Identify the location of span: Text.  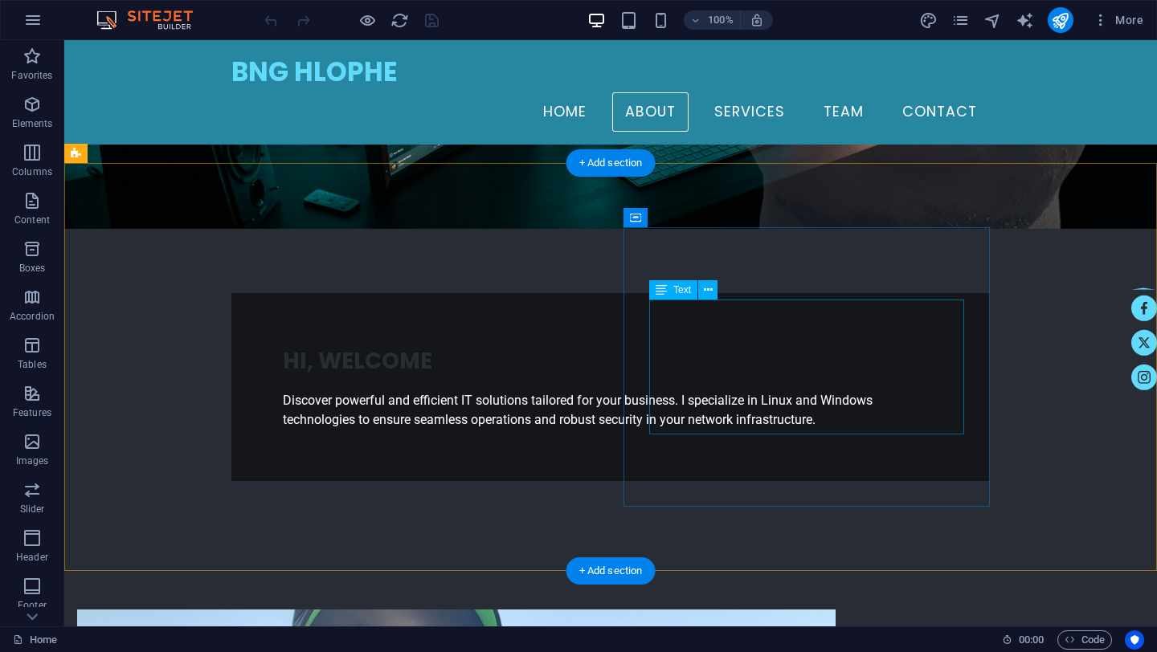
(682, 290).